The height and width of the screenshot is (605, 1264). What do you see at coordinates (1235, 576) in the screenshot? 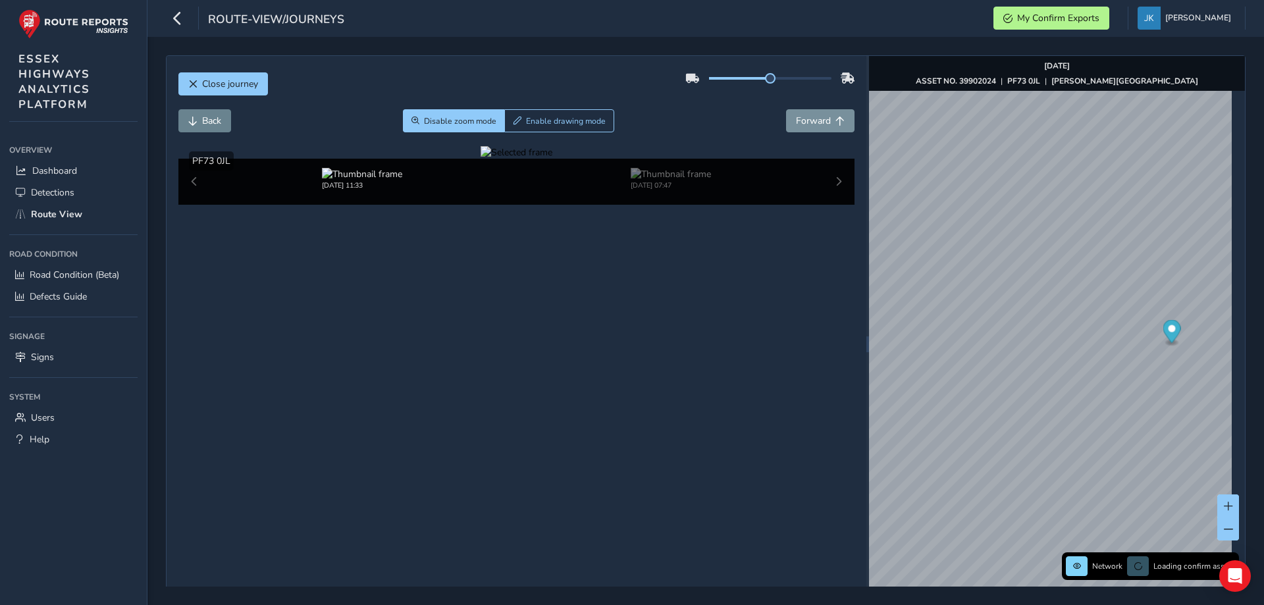
I see `div: Open Intercom Messenger` at bounding box center [1235, 576].